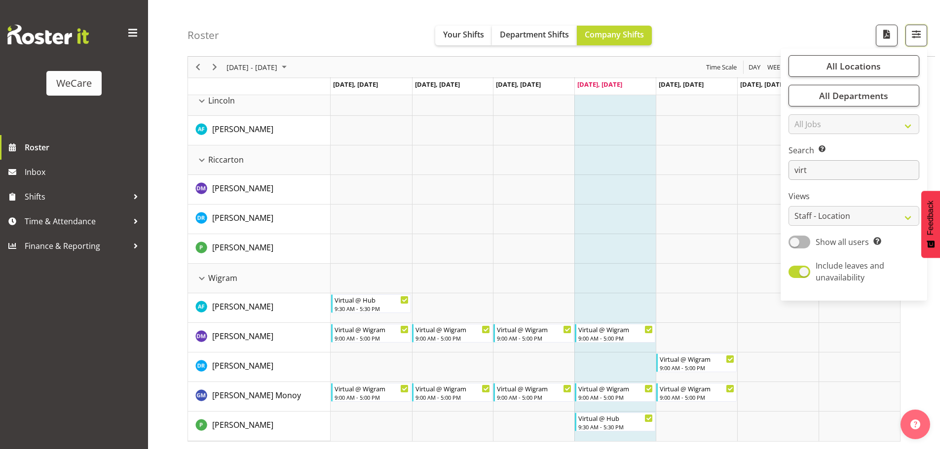 The height and width of the screenshot is (449, 940). I want to click on div: Gladie Monoy"s event - Virtual @ Wigram Begin From Friday, August 29, 2025 at 9:00:00 AM GMT+12:0..., so click(696, 393).